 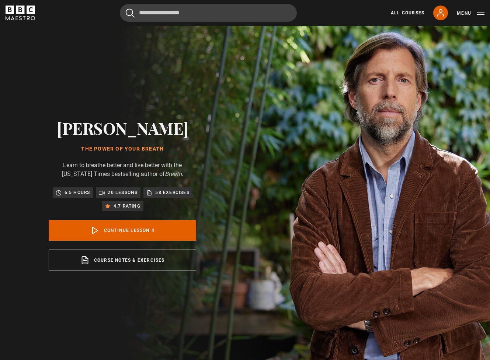 I want to click on button: Submit the search query, so click(x=130, y=13).